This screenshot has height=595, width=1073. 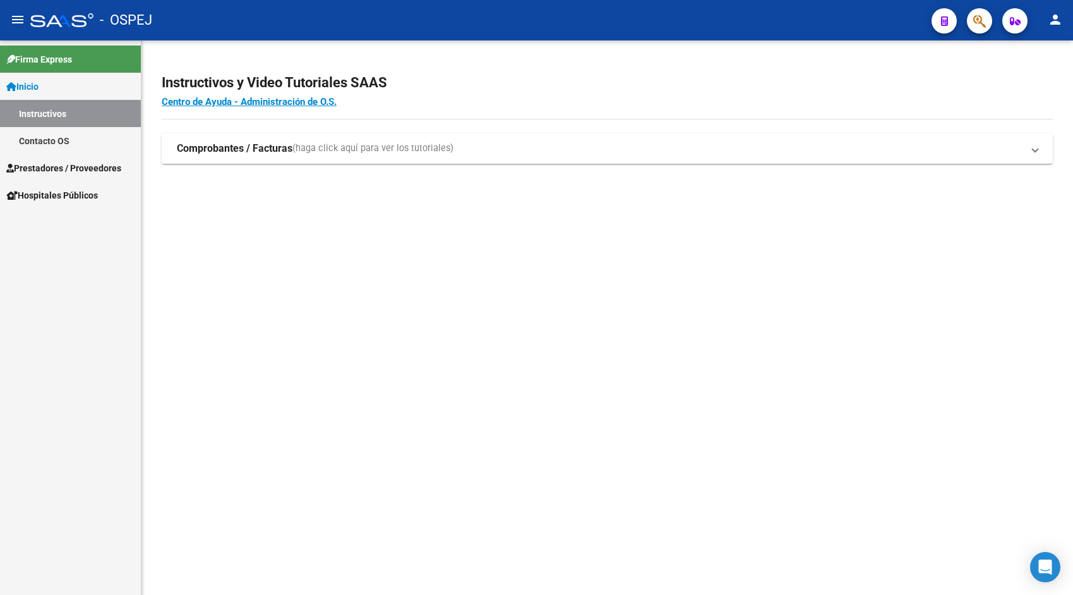 What do you see at coordinates (1046, 567) in the screenshot?
I see `div: Open Intercom Messenger` at bounding box center [1046, 567].